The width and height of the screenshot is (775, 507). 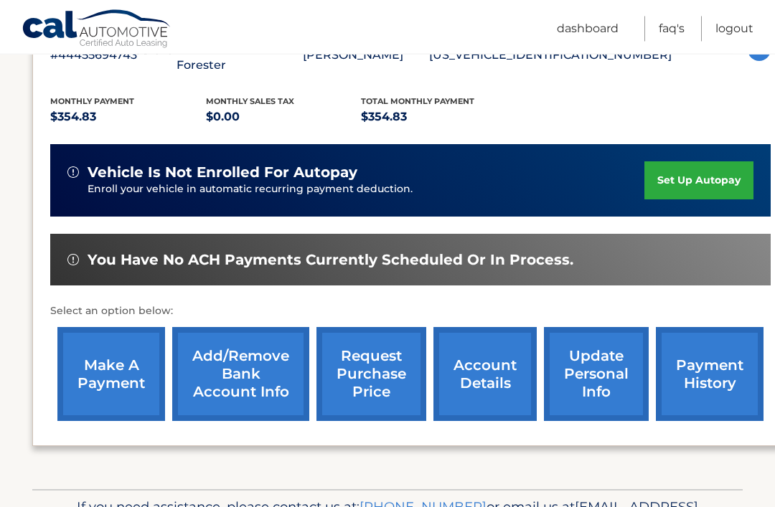 I want to click on span: You have no ACH payments currently scheduled or in process., so click(x=330, y=260).